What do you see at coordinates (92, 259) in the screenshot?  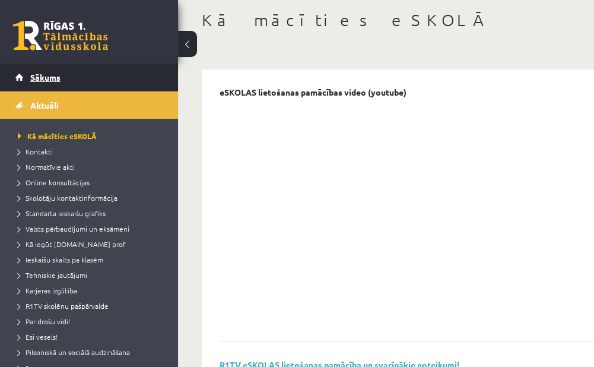 I see `a: Ieskaišu skaits pa klasēm` at bounding box center [92, 259].